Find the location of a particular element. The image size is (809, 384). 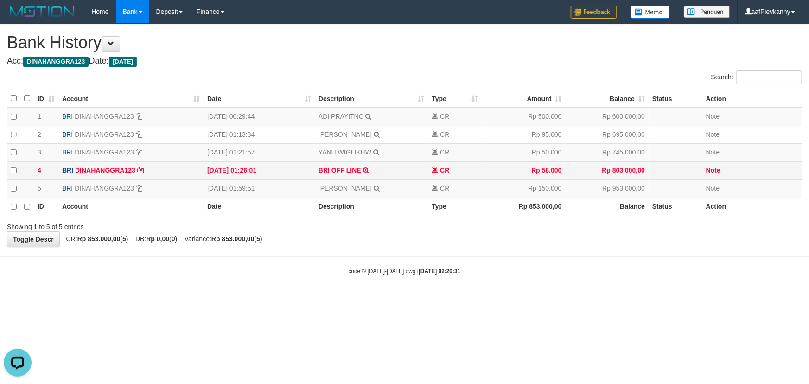

label: Search: is located at coordinates (756, 77).